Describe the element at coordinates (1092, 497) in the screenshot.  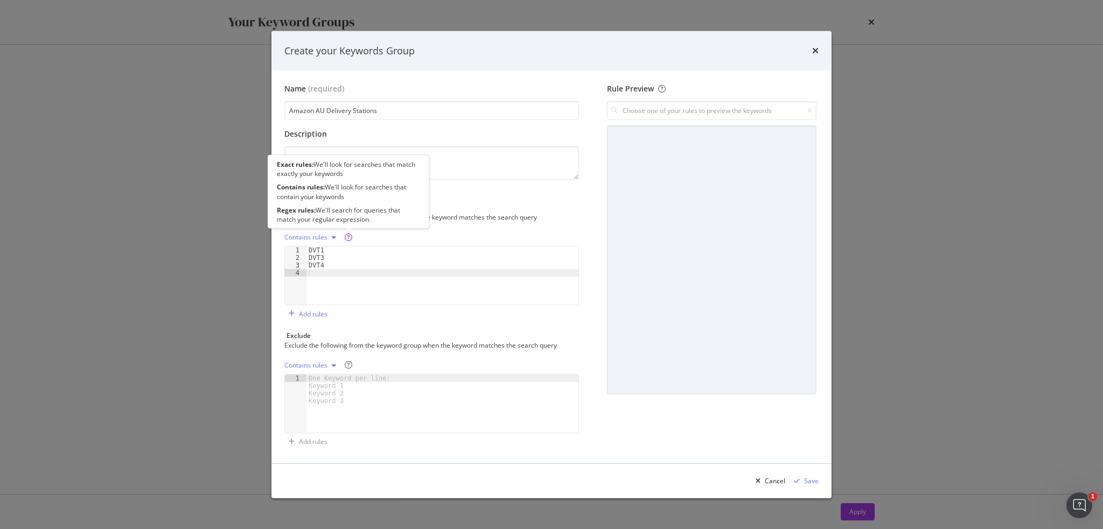
I see `span: 1` at that location.